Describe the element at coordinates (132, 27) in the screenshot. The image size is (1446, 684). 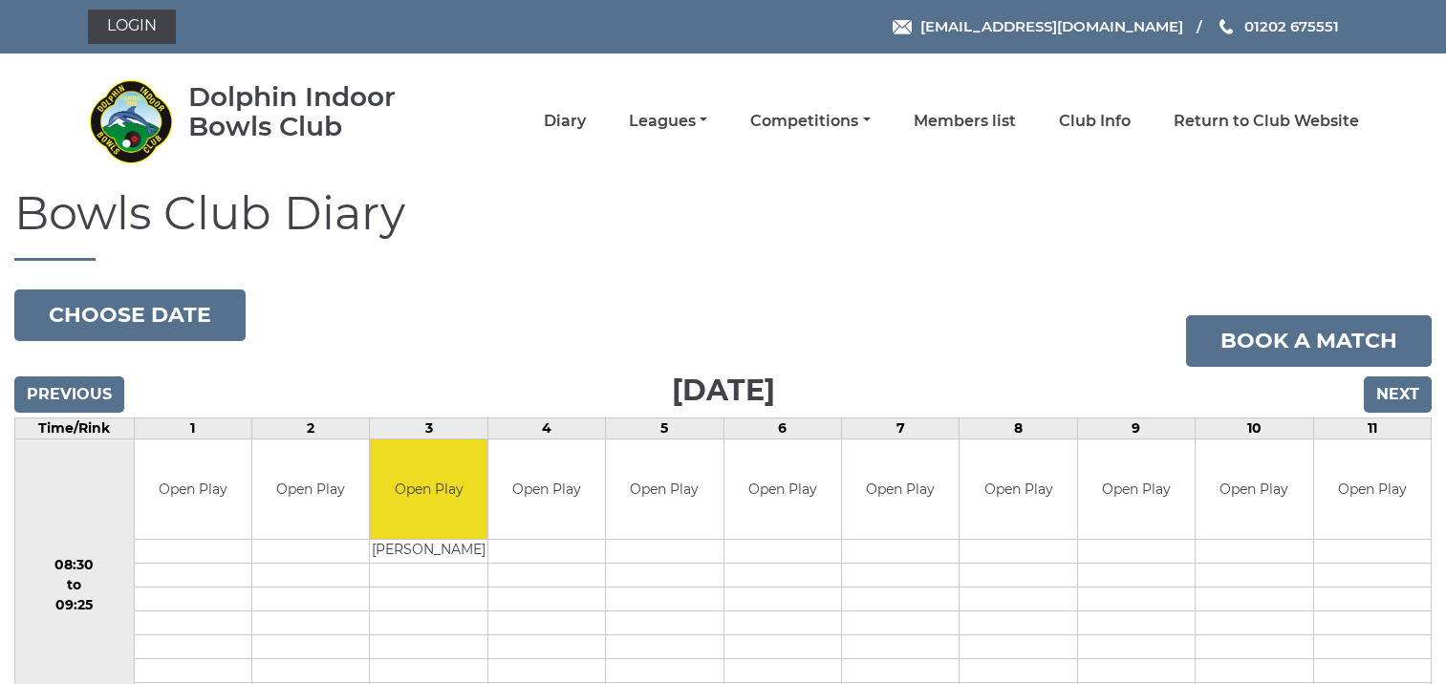
I see `a: Login` at that location.